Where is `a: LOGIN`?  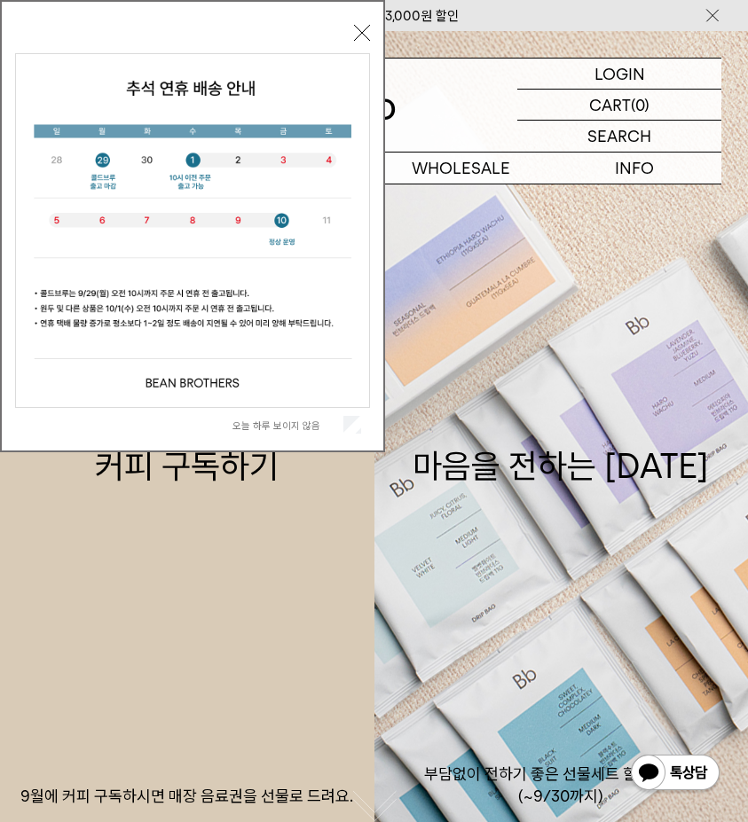
a: LOGIN is located at coordinates (619, 74).